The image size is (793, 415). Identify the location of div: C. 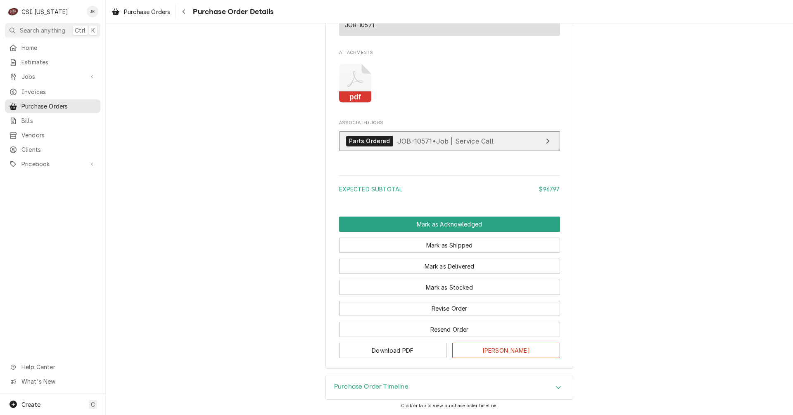
(13, 12).